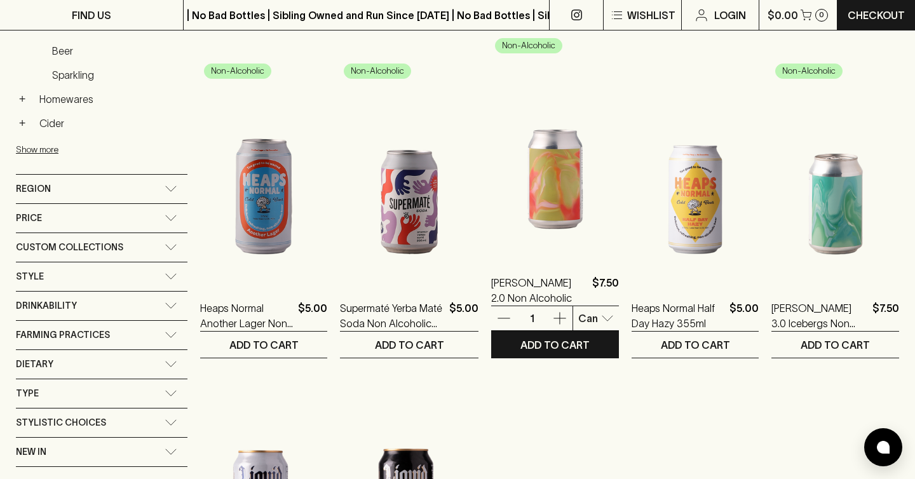  What do you see at coordinates (31, 452) in the screenshot?
I see `span: New In` at bounding box center [31, 452].